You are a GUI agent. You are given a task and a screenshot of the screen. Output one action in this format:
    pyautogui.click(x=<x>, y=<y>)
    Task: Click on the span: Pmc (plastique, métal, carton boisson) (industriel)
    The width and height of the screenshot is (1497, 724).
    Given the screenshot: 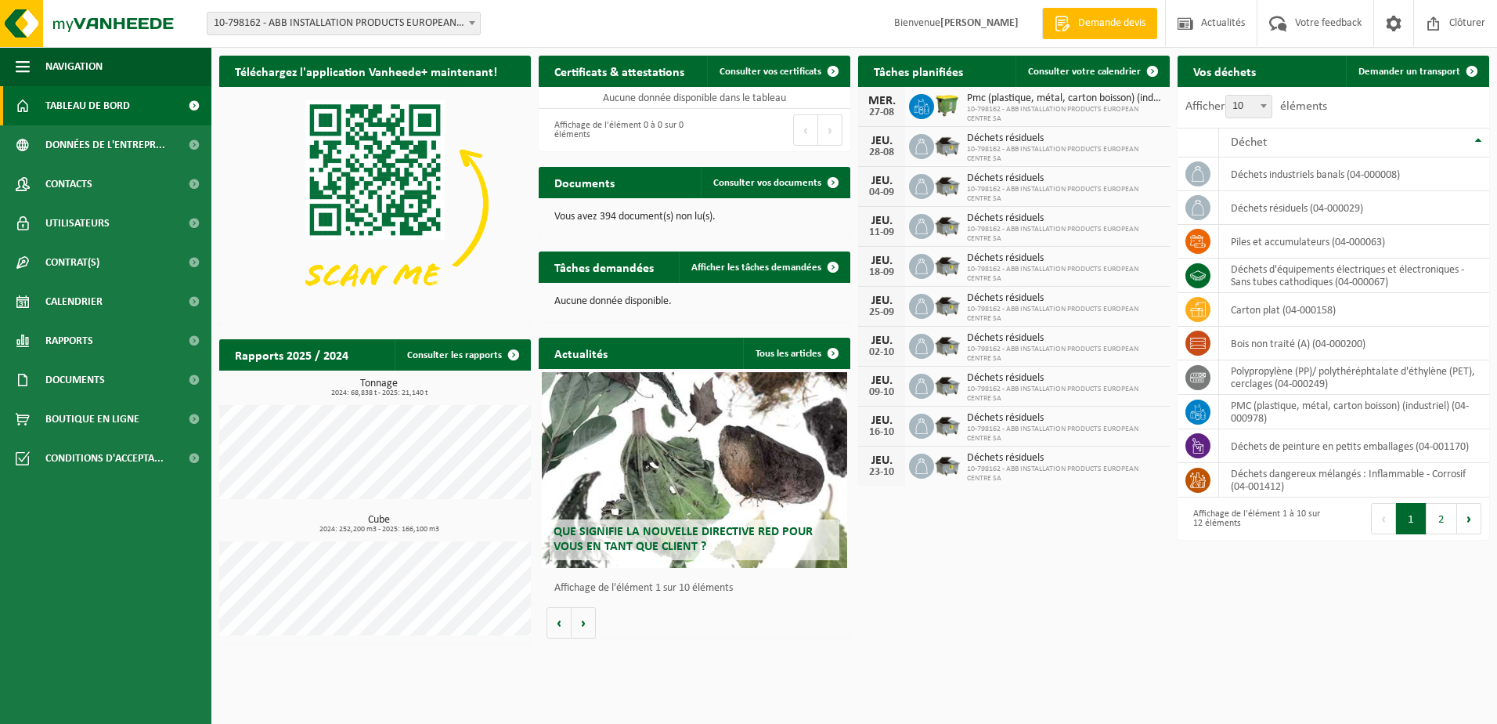 What is the action you would take?
    pyautogui.click(x=1064, y=99)
    